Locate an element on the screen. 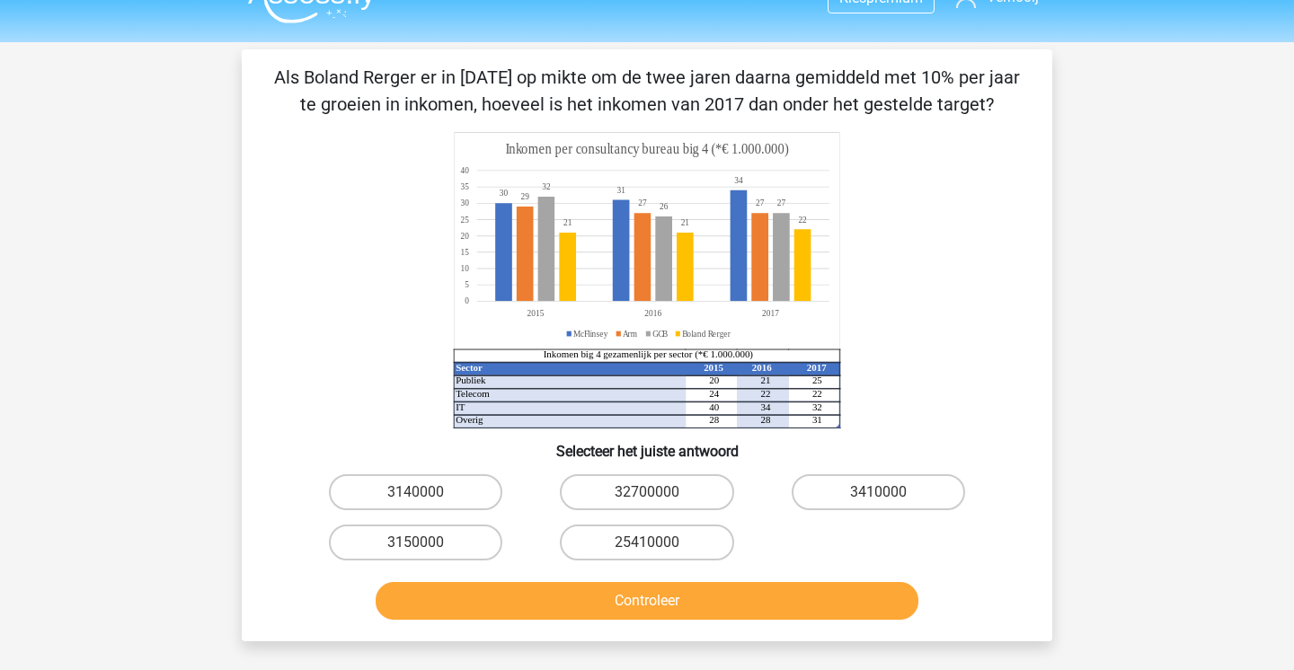 The image size is (1294, 670). tspan: Inkomen big 4 gezamenlijk per sector (*€ 1.000.000) is located at coordinates (649, 354).